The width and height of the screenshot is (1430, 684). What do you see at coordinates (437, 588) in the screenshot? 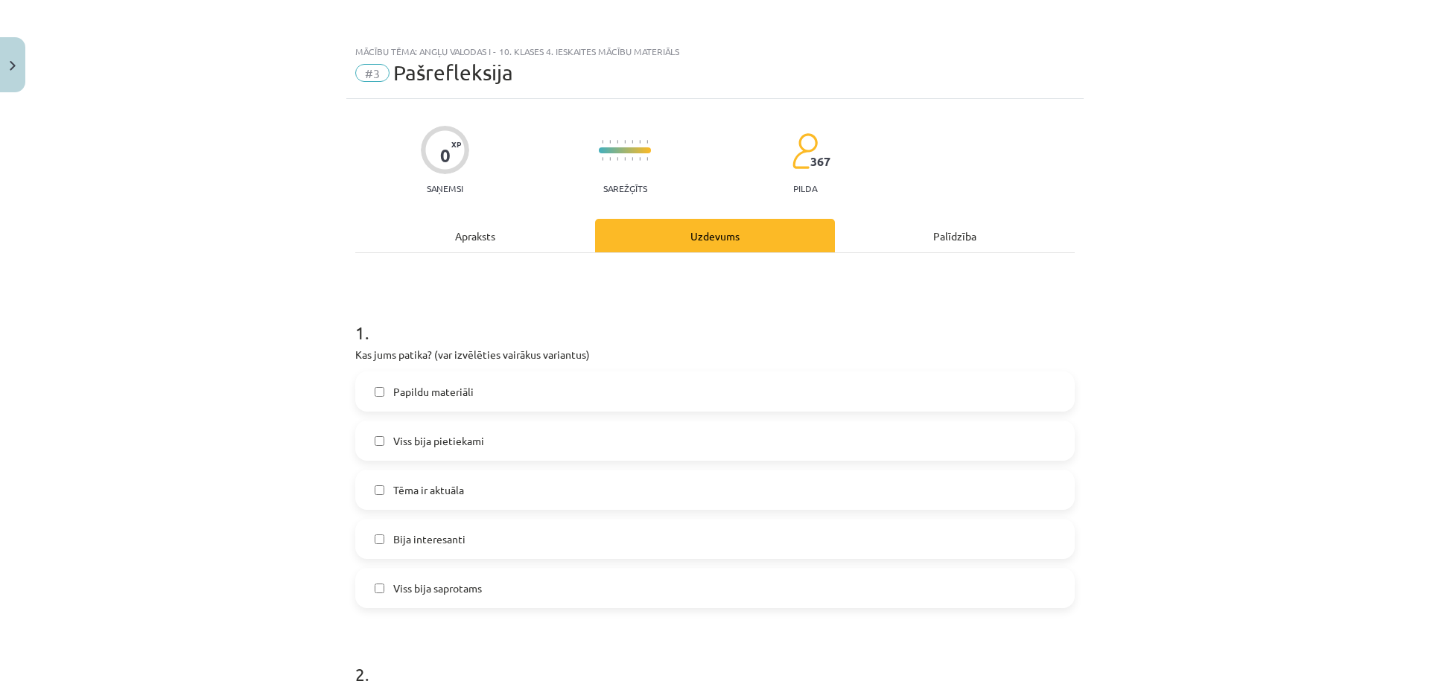
I see `span: Viss bija saprotams` at bounding box center [437, 588].